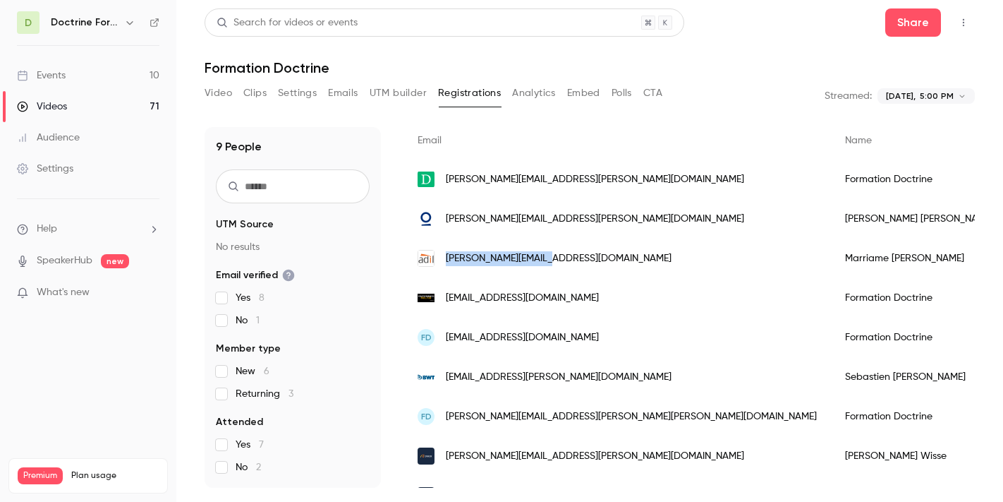  What do you see at coordinates (913, 23) in the screenshot?
I see `button: Share` at bounding box center [913, 23].